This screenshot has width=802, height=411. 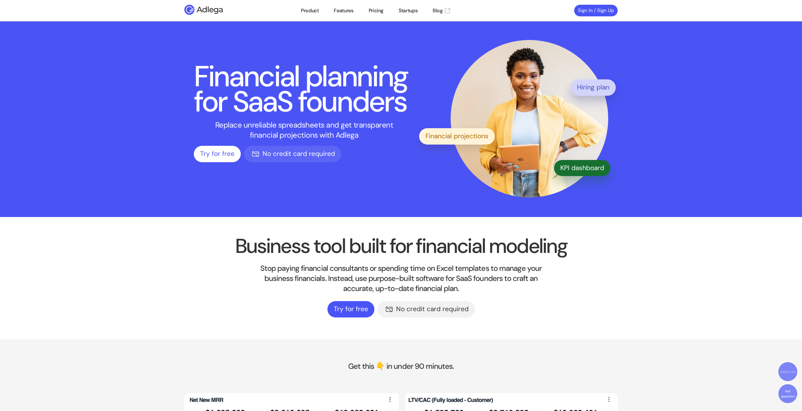 I want to click on p: Replace unreliable spreadsheets and get transparent financial projections with Adlega, so click(x=304, y=130).